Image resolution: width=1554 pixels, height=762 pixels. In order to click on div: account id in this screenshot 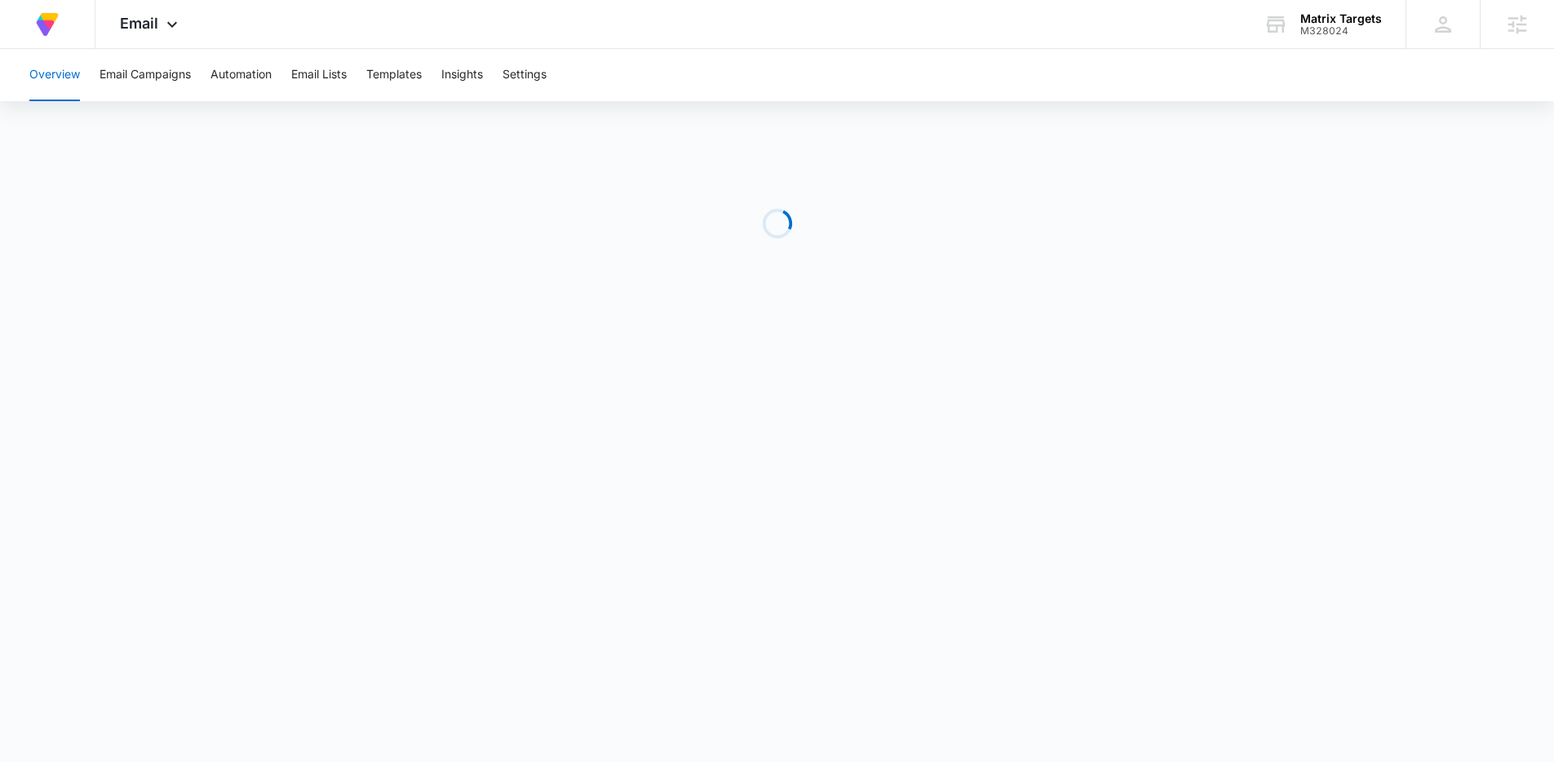, I will do `click(1341, 31)`.